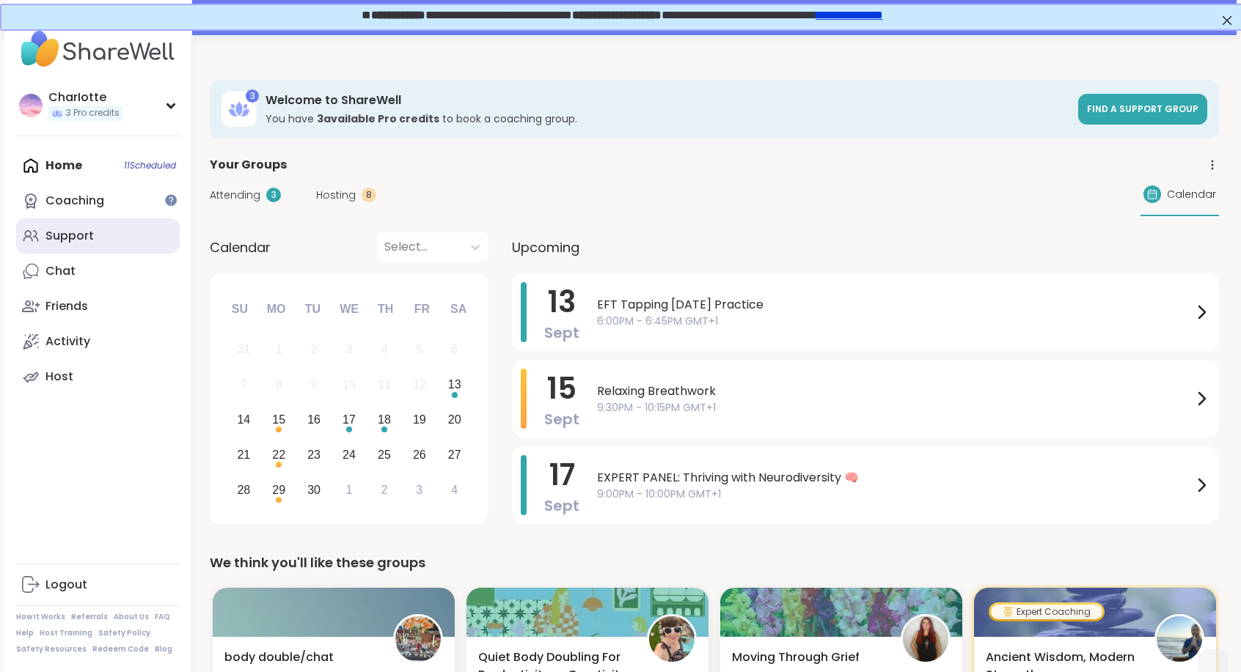  Describe the element at coordinates (419, 419) in the screenshot. I see `div: 19` at that location.